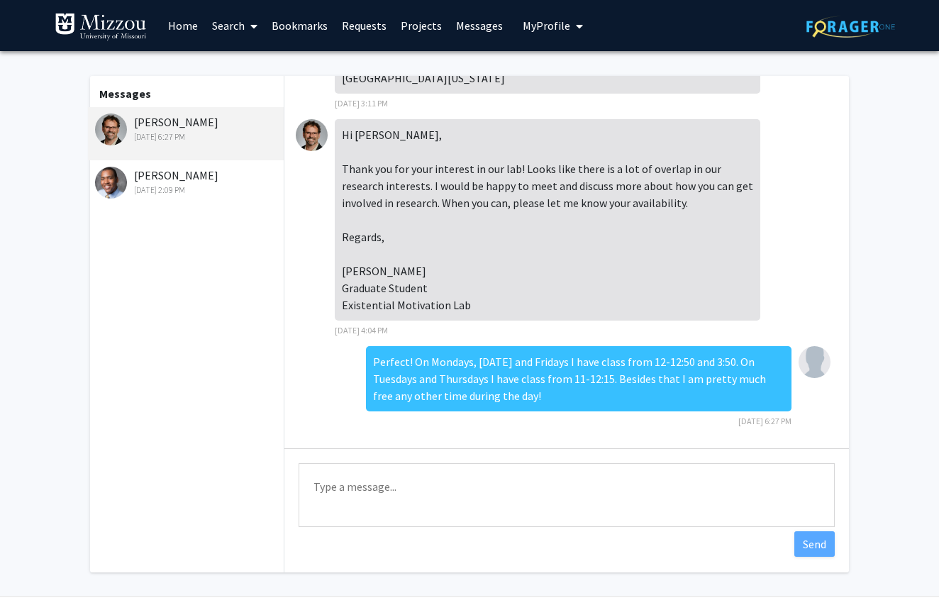  I want to click on img: Jordan Booker, so click(111, 182).